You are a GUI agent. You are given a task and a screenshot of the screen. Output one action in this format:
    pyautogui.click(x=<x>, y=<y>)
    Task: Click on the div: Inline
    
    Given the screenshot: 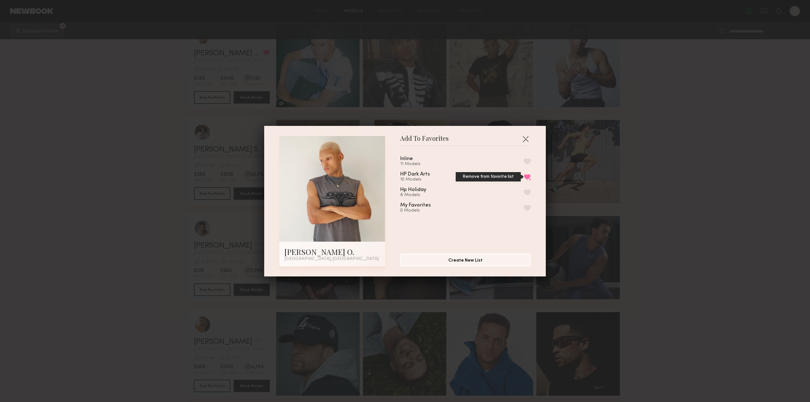 What is the action you would take?
    pyautogui.click(x=407, y=159)
    